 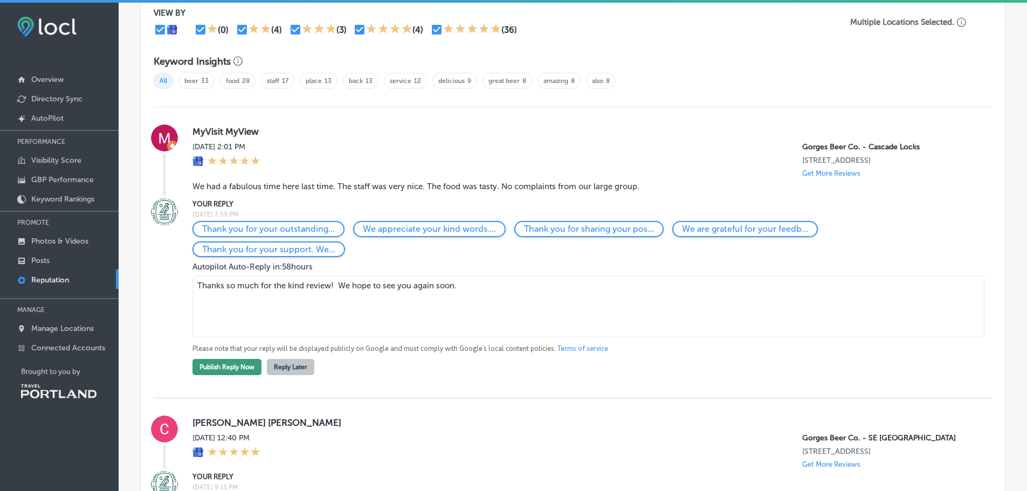 I want to click on p: Thank you for your support. We are committed to providing quality service at Gorges Beer Co., so click(x=268, y=249).